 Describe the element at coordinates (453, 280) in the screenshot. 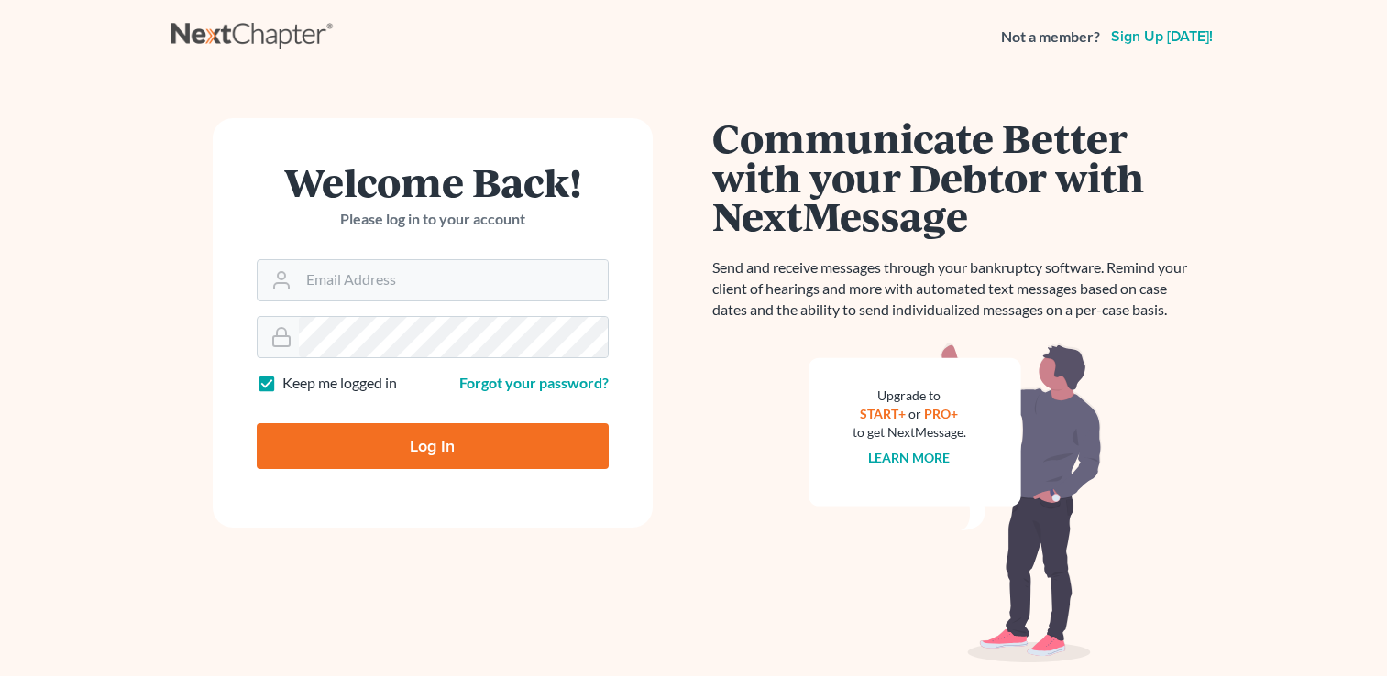

I see `input: Email Address` at that location.